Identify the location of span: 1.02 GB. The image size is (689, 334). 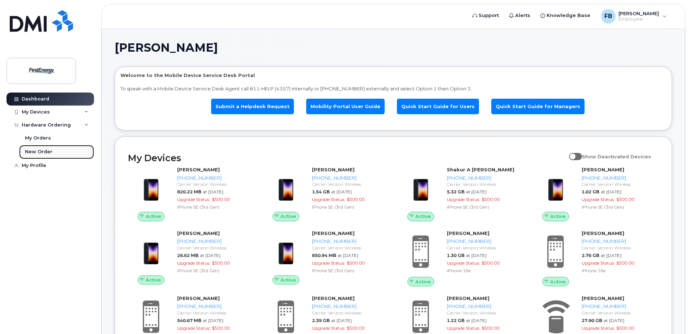
(590, 191).